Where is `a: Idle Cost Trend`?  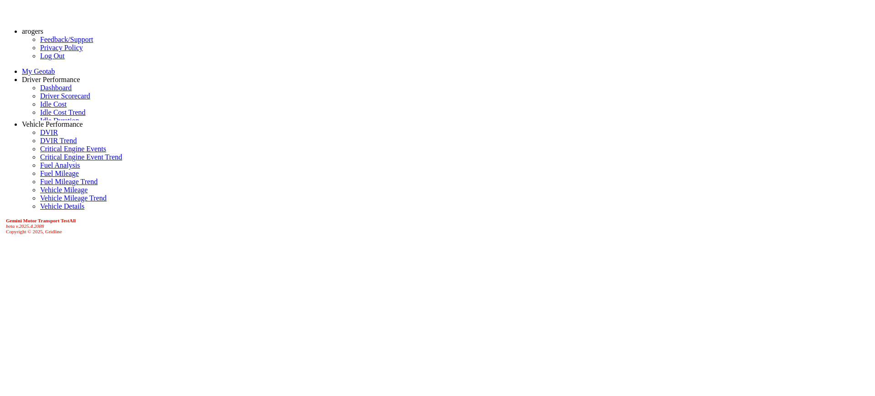
a: Idle Cost Trend is located at coordinates (63, 112).